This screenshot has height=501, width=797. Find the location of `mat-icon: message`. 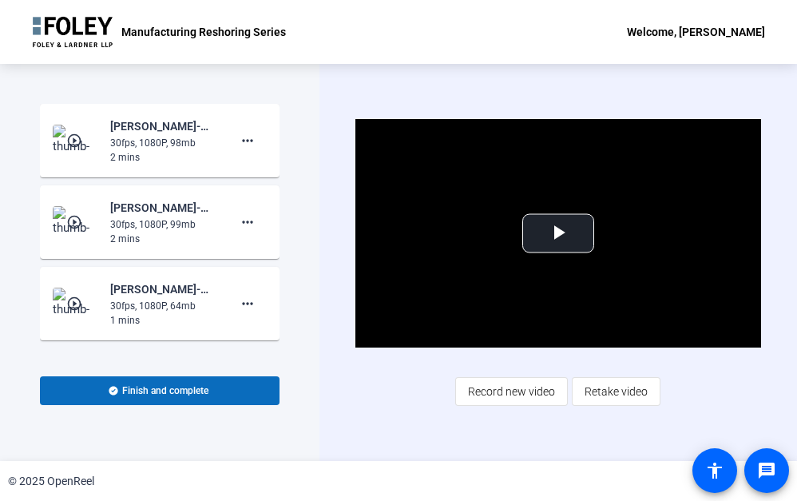

mat-icon: message is located at coordinates (767, 470).